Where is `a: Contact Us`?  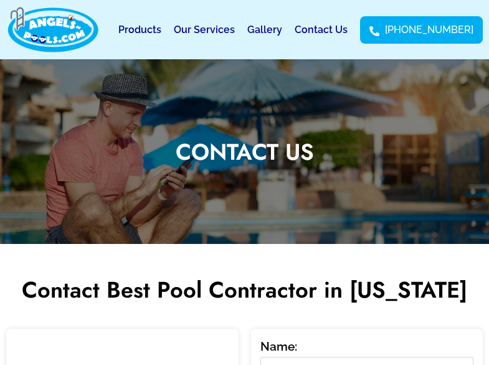 a: Contact Us is located at coordinates (321, 30).